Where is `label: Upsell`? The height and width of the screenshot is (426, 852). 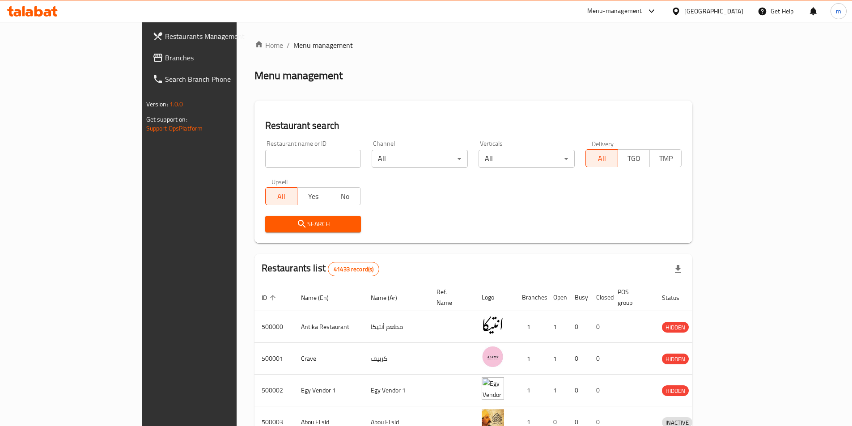
label: Upsell is located at coordinates (280, 182).